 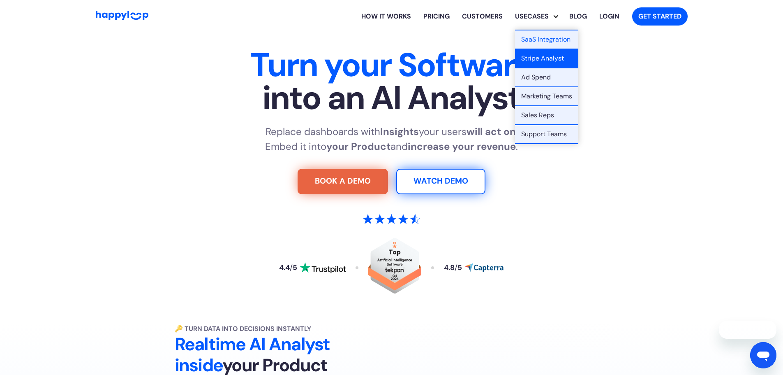 I want to click on a: View HappyLoop pricing plans, so click(x=437, y=16).